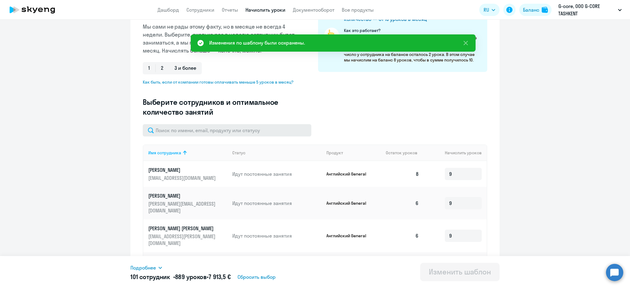  Describe the element at coordinates (143, 268) in the screenshot. I see `span: Подробнее` at that location.